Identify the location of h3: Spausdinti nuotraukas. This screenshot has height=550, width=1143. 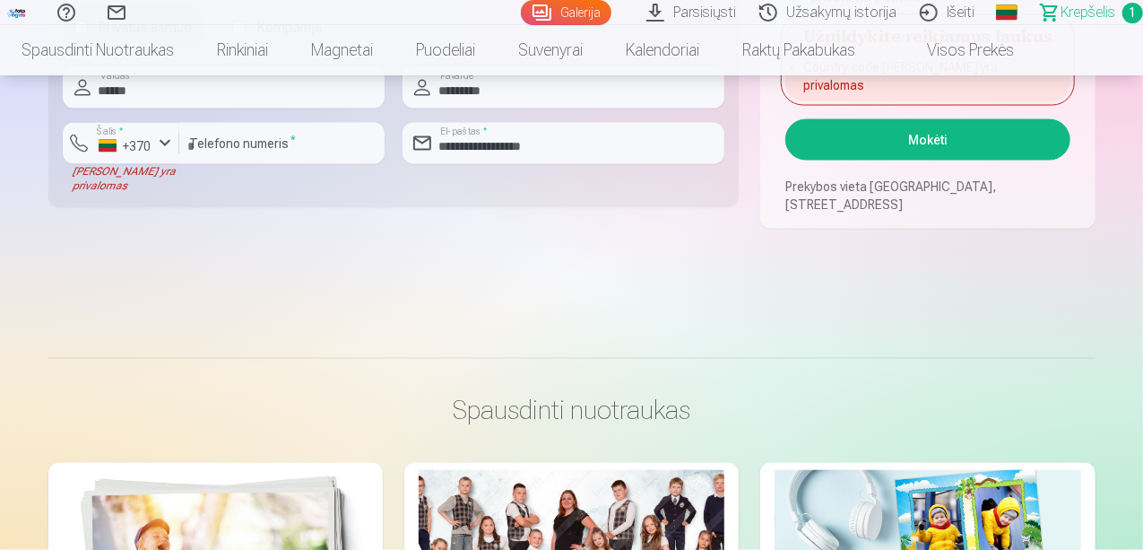
(572, 411).